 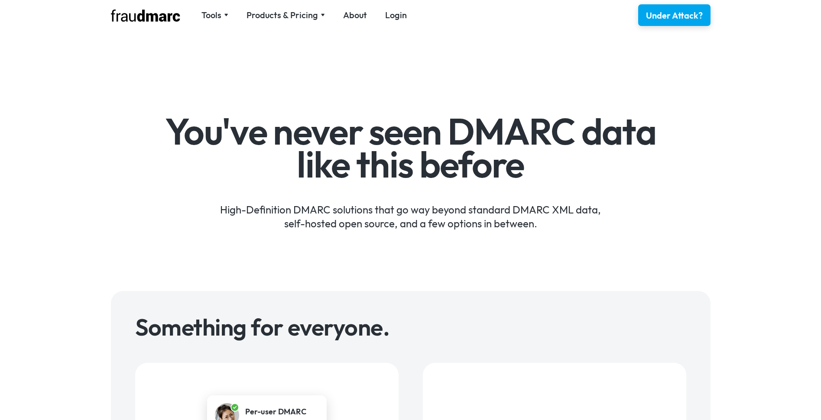 I want to click on a: About, so click(x=355, y=15).